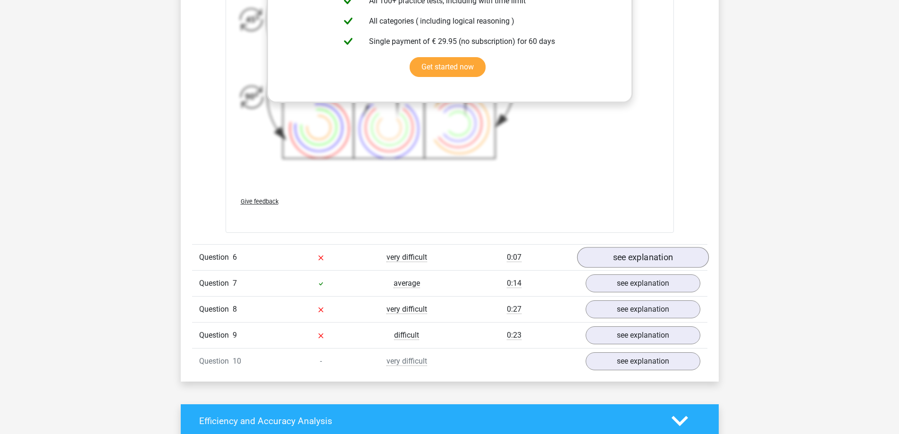 The height and width of the screenshot is (434, 899). Describe the element at coordinates (514, 335) in the screenshot. I see `span: 0:23` at that location.